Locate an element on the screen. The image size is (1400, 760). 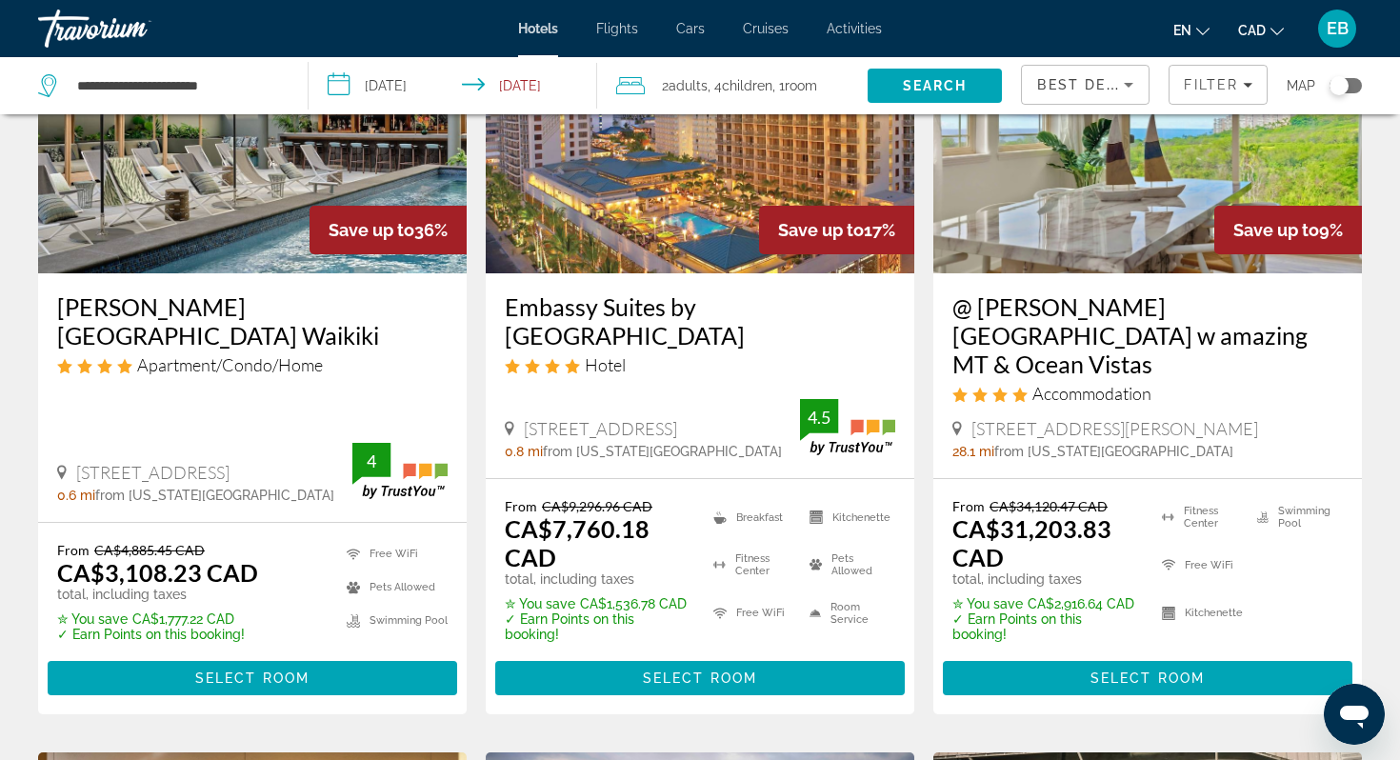
span: Adults is located at coordinates (687, 86).